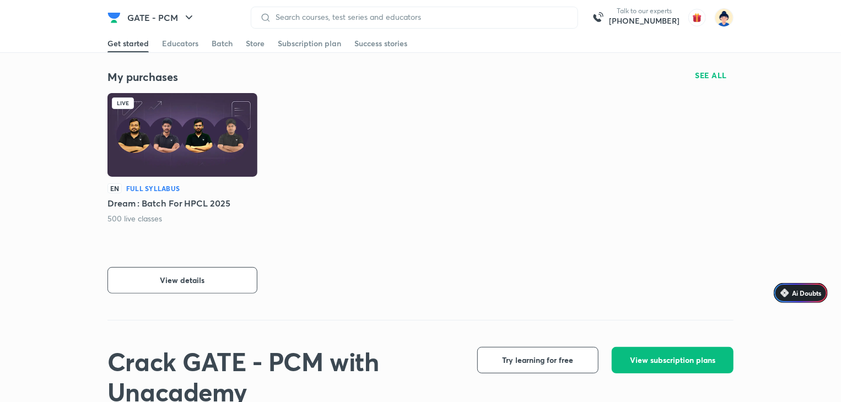  What do you see at coordinates (381, 44) in the screenshot?
I see `div: Success stories` at bounding box center [381, 44].